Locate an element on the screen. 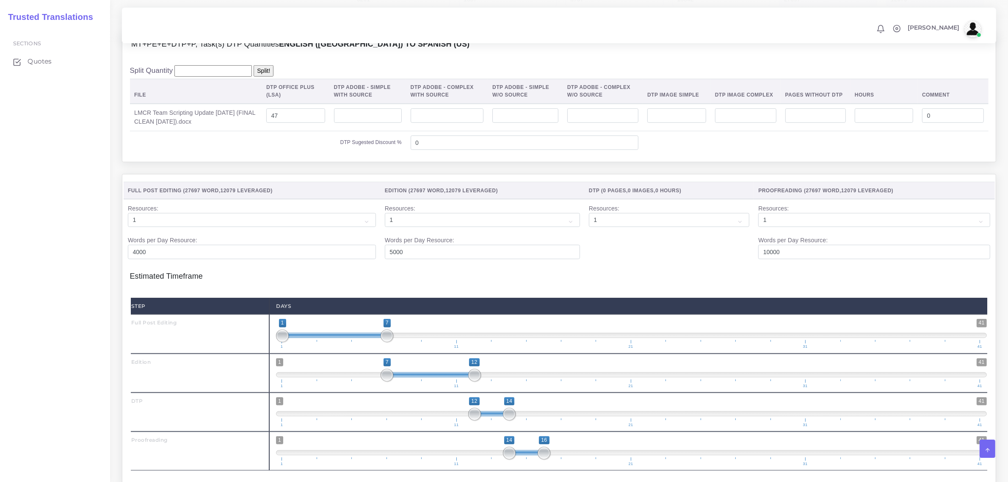 This screenshot has width=1008, height=482. th: Proofreading ( , ) is located at coordinates (874, 190).